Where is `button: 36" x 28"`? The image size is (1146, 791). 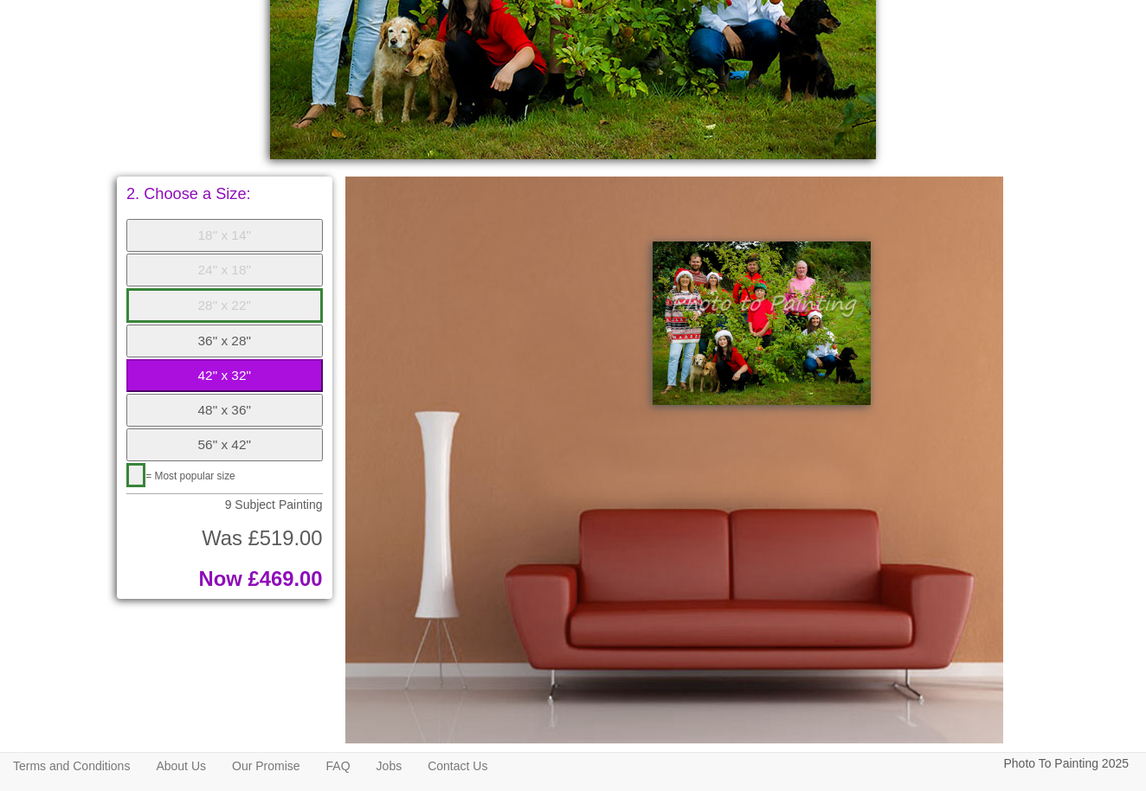 button: 36" x 28" is located at coordinates (224, 341).